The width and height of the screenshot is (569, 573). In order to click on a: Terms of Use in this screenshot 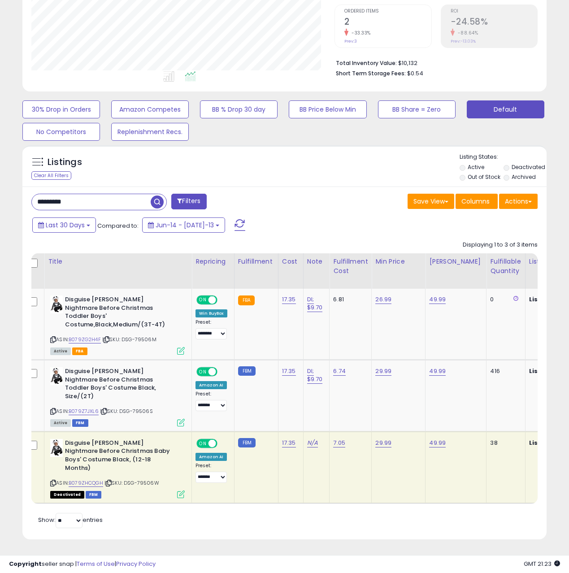, I will do `click(95, 564)`.